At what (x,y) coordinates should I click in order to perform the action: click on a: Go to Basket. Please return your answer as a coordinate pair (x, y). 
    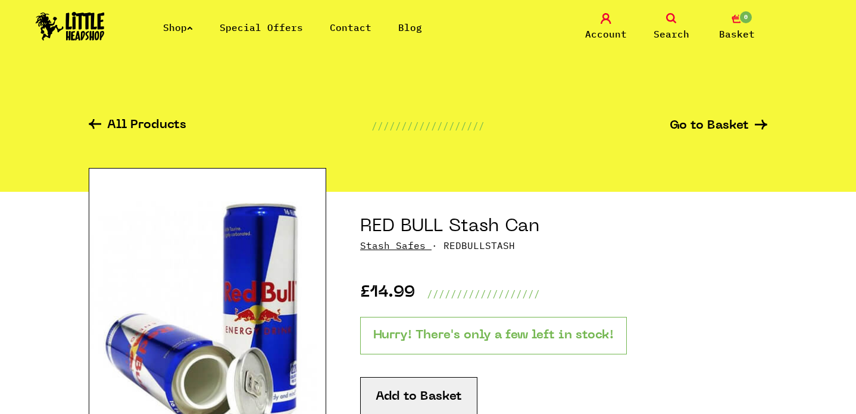
    Looking at the image, I should click on (719, 126).